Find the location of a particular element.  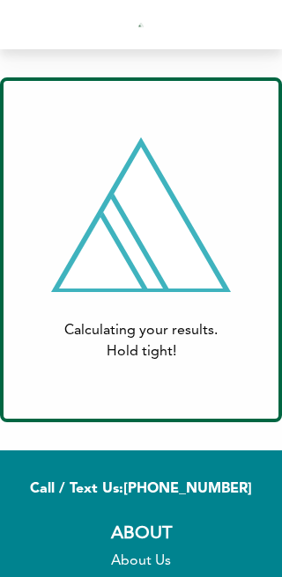

a: Tryascend.com is located at coordinates (141, 25).